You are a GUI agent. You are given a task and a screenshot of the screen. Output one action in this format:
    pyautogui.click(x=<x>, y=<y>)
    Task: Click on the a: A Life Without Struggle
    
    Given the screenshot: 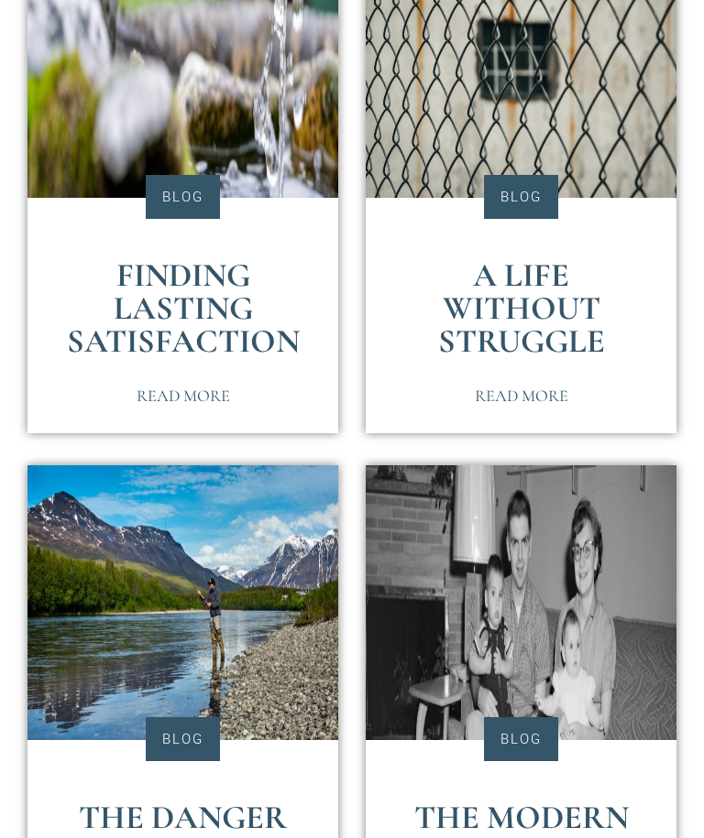 What is the action you would take?
    pyautogui.click(x=521, y=309)
    